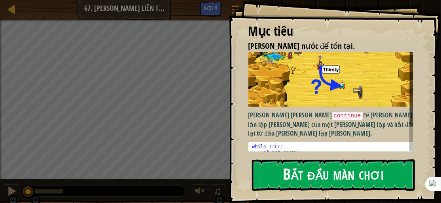  I want to click on span: Gợi ý, so click(211, 8).